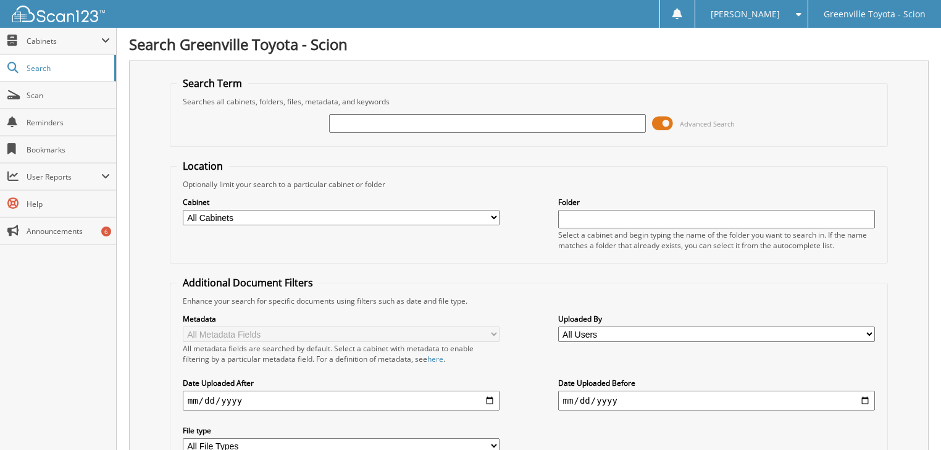  Describe the element at coordinates (248, 283) in the screenshot. I see `legend: Additional Document Filters` at that location.